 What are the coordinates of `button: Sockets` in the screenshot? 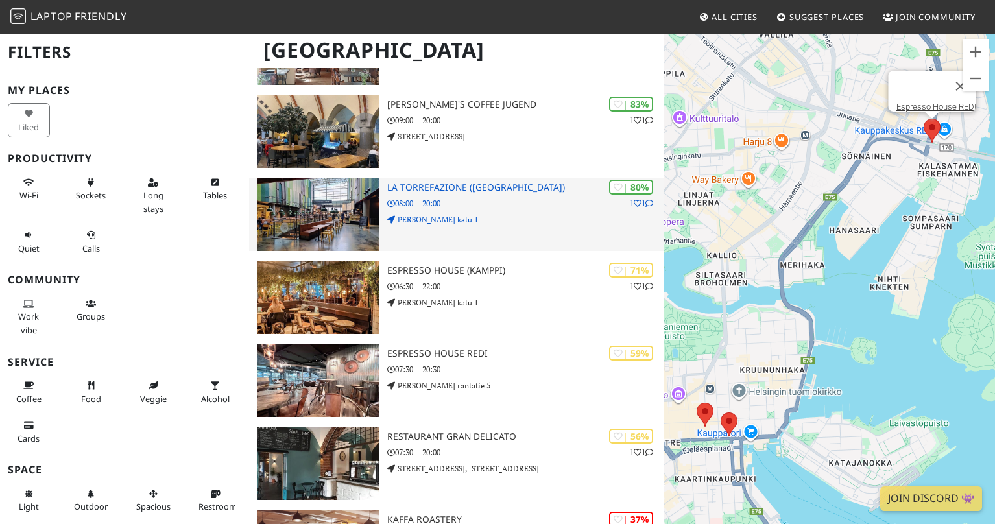 It's located at (91, 189).